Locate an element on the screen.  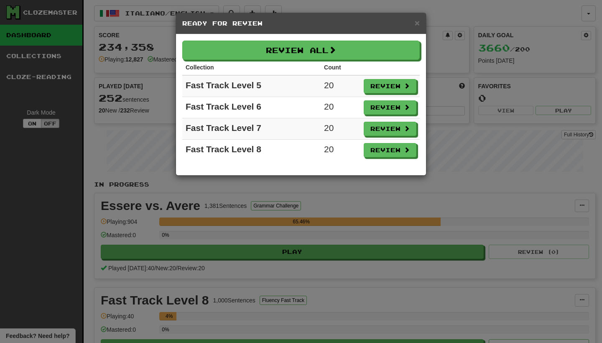
th: Collection is located at coordinates (251, 67).